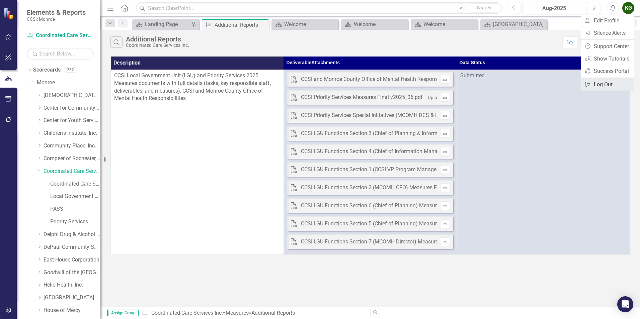  What do you see at coordinates (608, 20) in the screenshot?
I see `a: Edit Profile` at bounding box center [608, 20].